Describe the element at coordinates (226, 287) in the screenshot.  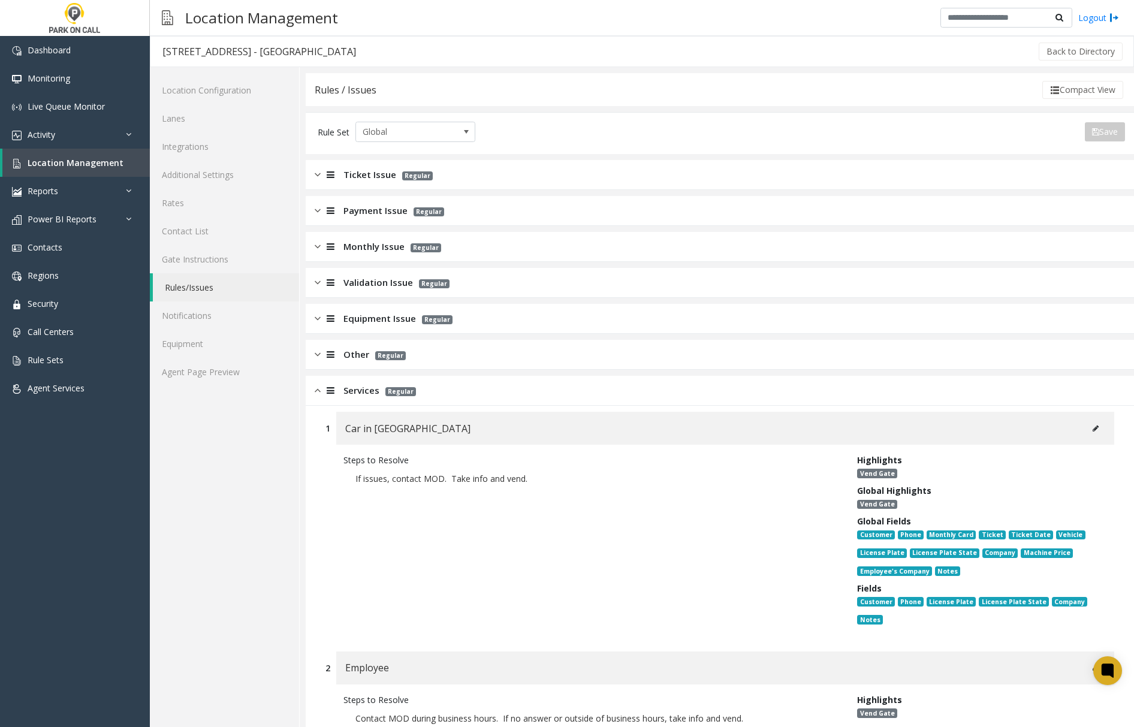
I see `a: Rules/Issues` at that location.